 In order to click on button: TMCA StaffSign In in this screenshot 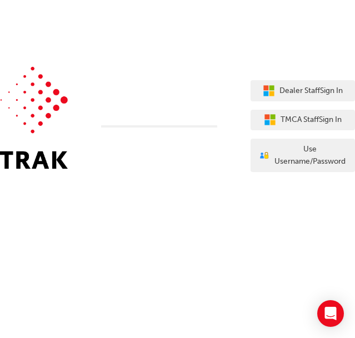, I will do `click(303, 120)`.